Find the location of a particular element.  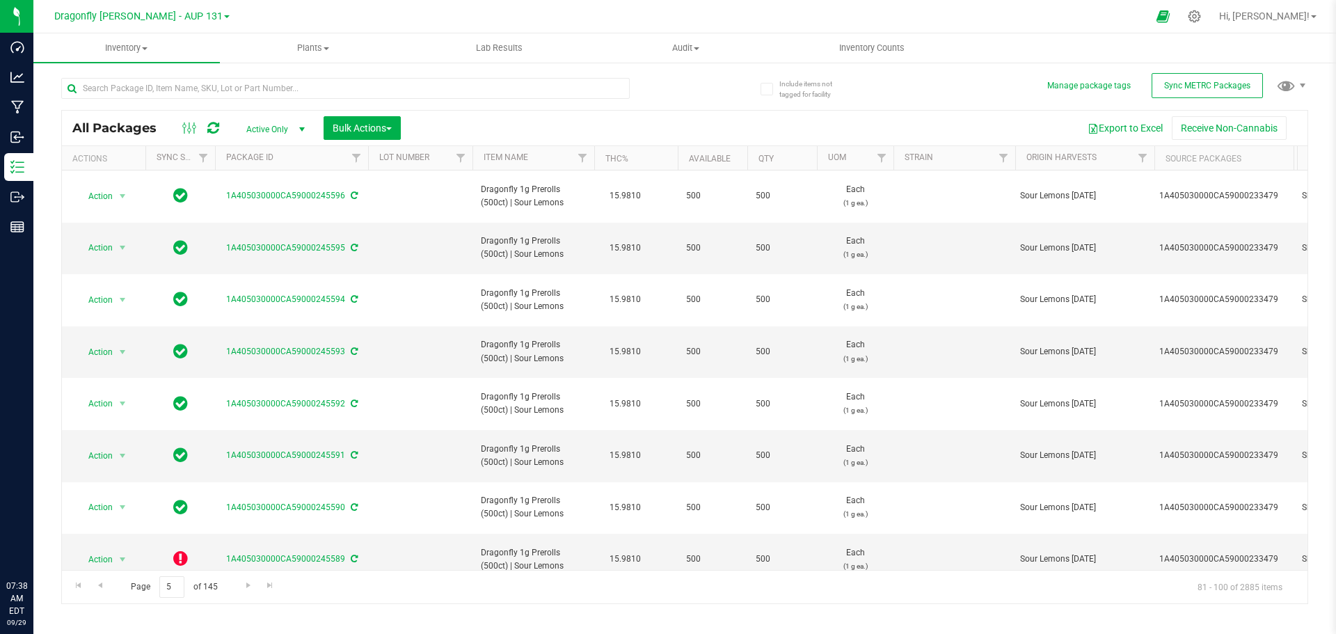

a: Plants is located at coordinates (313, 48).